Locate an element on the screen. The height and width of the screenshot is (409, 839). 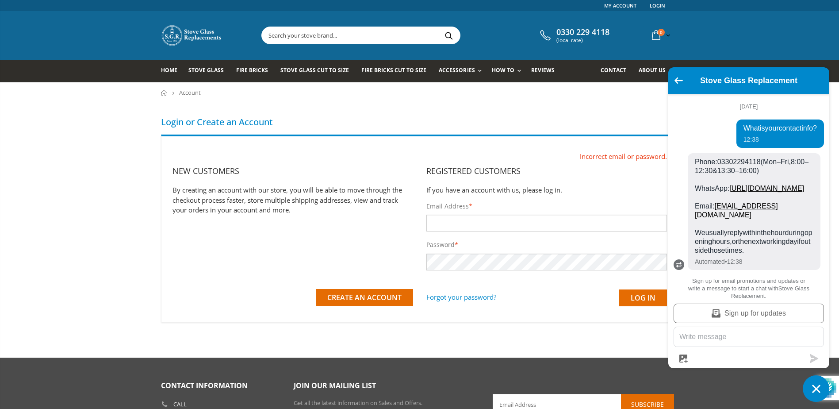
span: About us is located at coordinates (652, 70).